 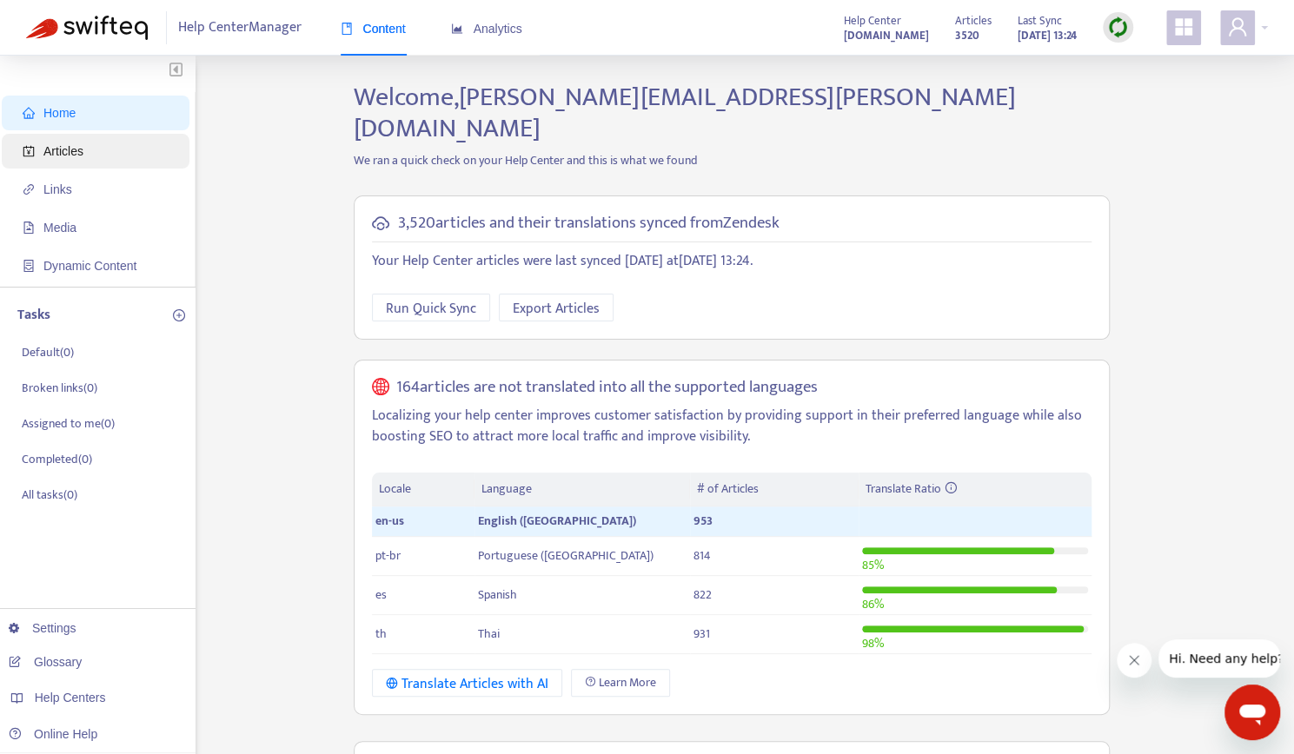 I want to click on span: area-chart, so click(x=457, y=29).